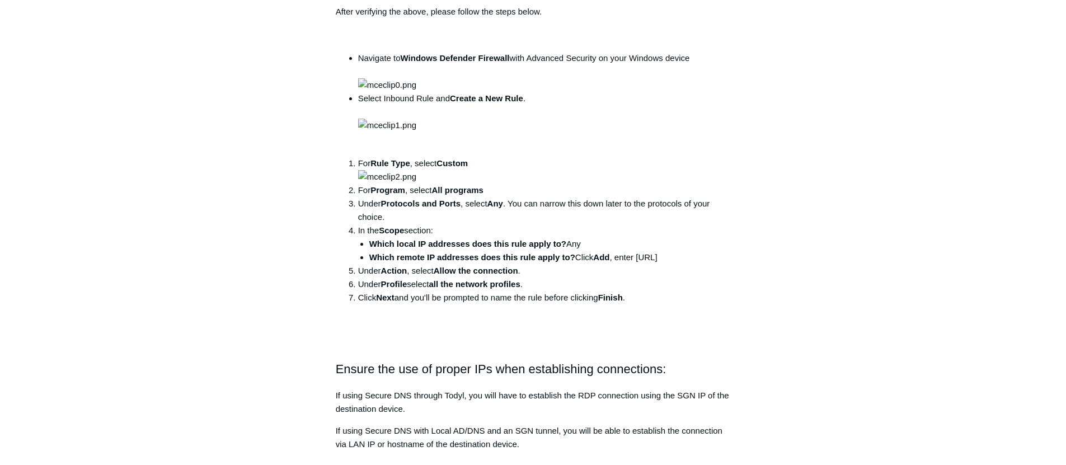  Describe the element at coordinates (533, 402) in the screenshot. I see `p: If using Secure DNS through Todyl, you will have to establish the RDP connection using the SGN IP...` at that location.